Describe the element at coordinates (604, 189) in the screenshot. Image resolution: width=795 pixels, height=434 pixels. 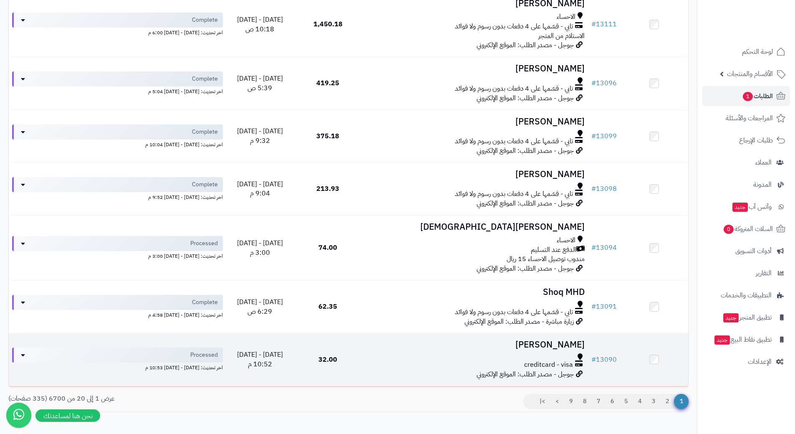
I see `a: #13098` at that location.